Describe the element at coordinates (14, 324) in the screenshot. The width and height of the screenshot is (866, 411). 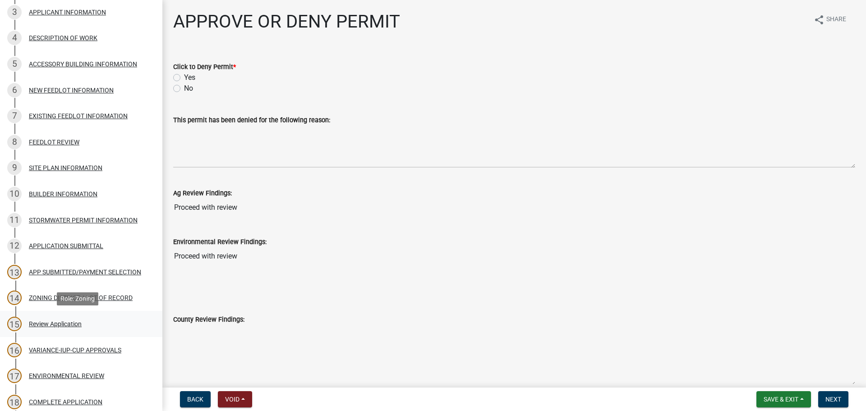
I see `div: 15` at that location.